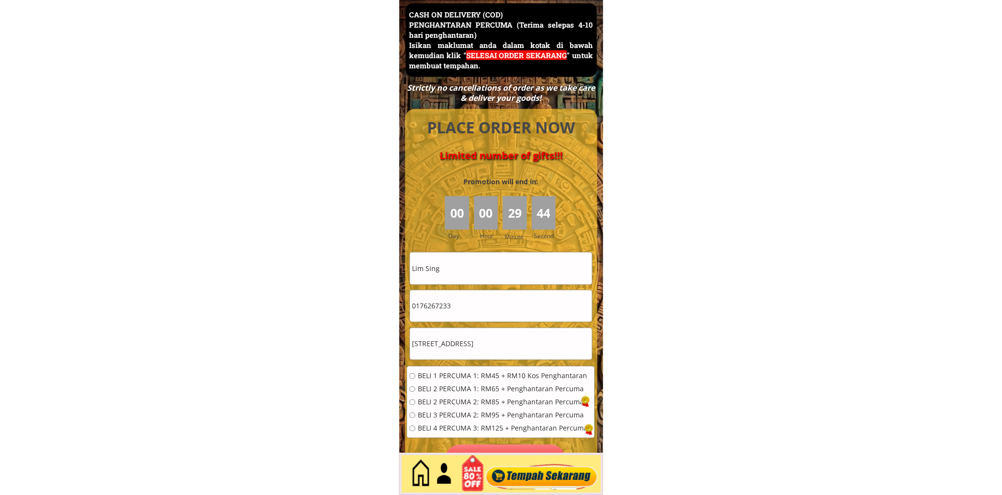 The width and height of the screenshot is (1002, 495). Describe the element at coordinates (501, 268) in the screenshot. I see `input: Nama` at that location.